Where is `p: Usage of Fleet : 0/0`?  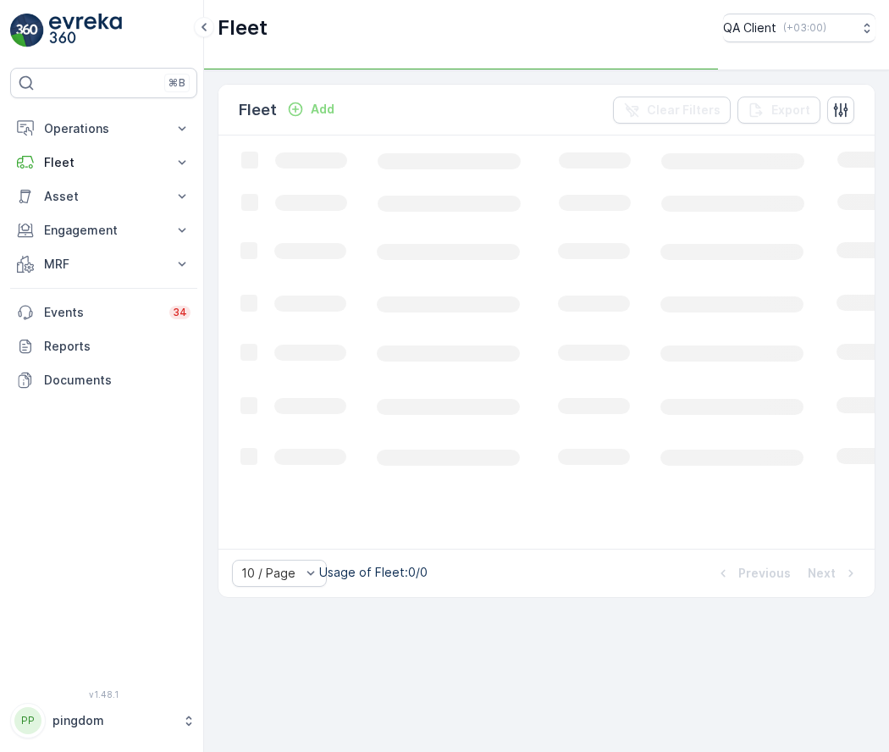 p: Usage of Fleet : 0/0 is located at coordinates (373, 572).